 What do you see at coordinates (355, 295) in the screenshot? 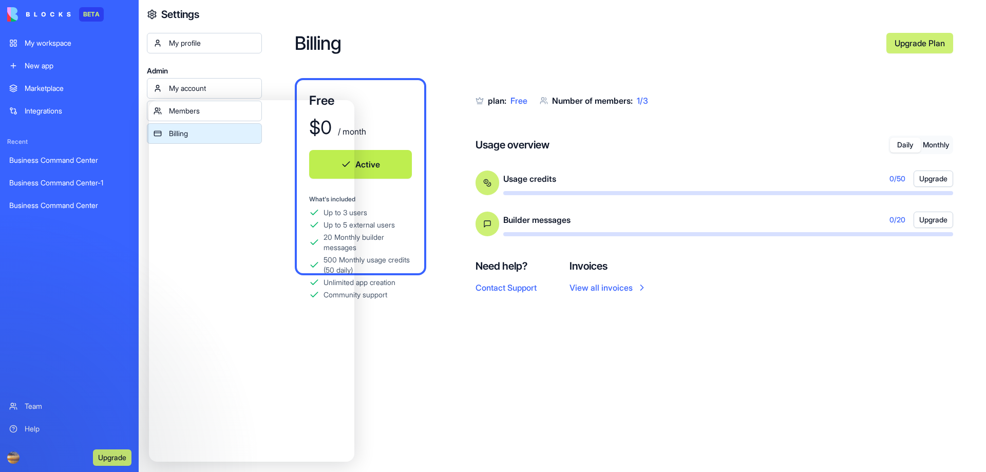
I see `div: Community support` at bounding box center [355, 295].